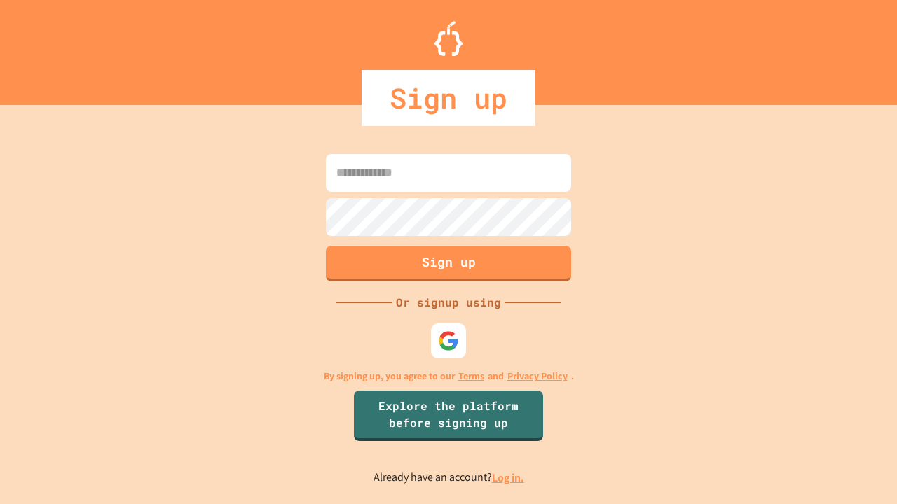 The width and height of the screenshot is (897, 504). I want to click on img: Logo.svg, so click(448, 39).